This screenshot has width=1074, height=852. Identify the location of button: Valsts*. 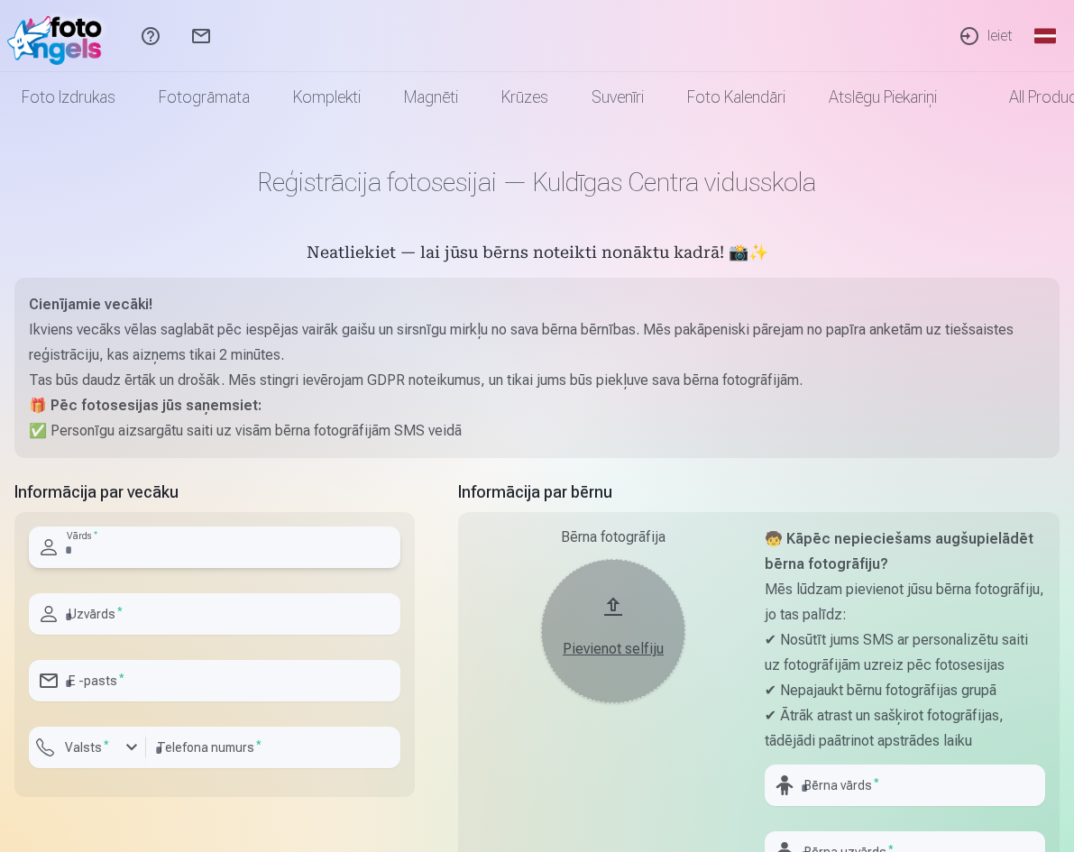
(87, 748).